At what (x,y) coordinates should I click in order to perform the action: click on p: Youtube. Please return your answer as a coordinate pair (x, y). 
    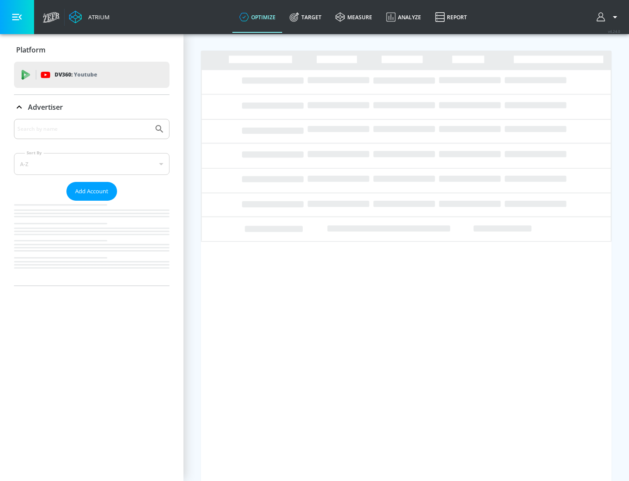
    Looking at the image, I should click on (85, 74).